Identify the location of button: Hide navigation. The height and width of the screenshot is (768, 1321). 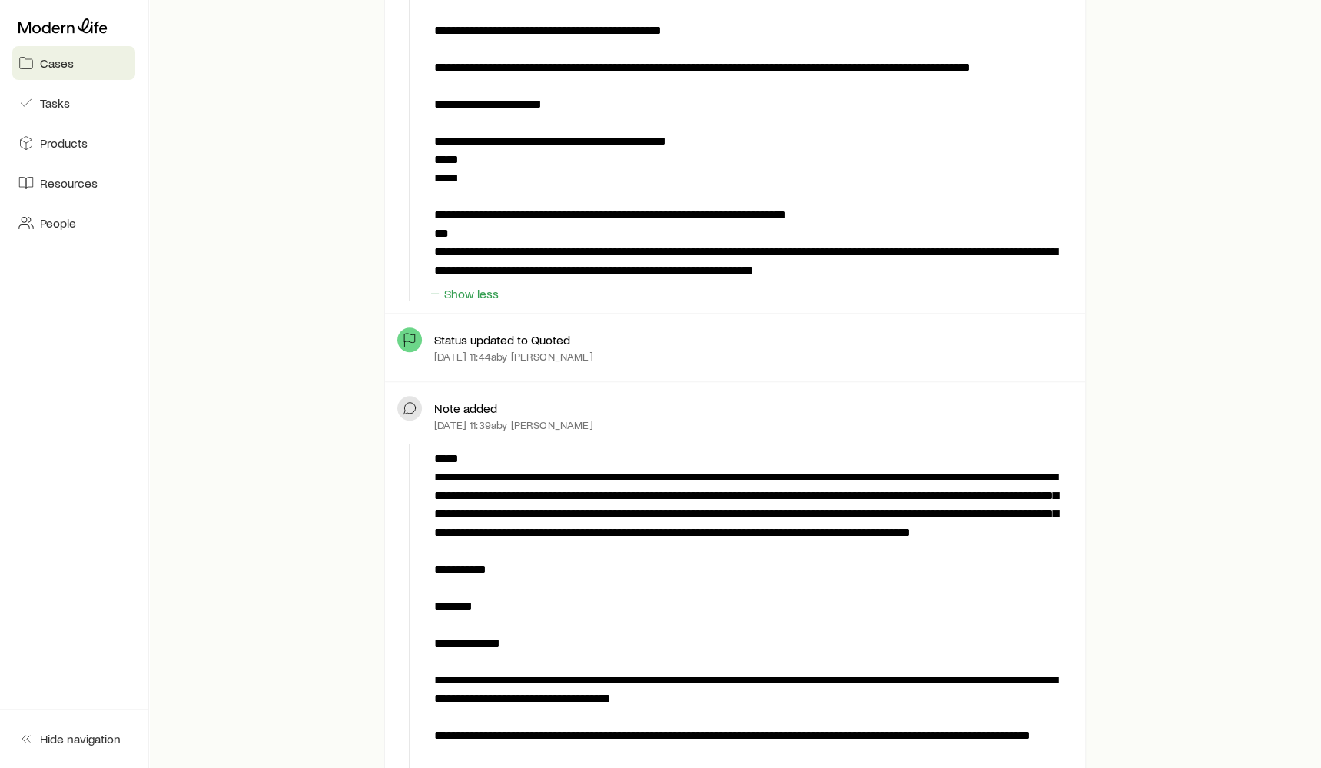
(74, 739).